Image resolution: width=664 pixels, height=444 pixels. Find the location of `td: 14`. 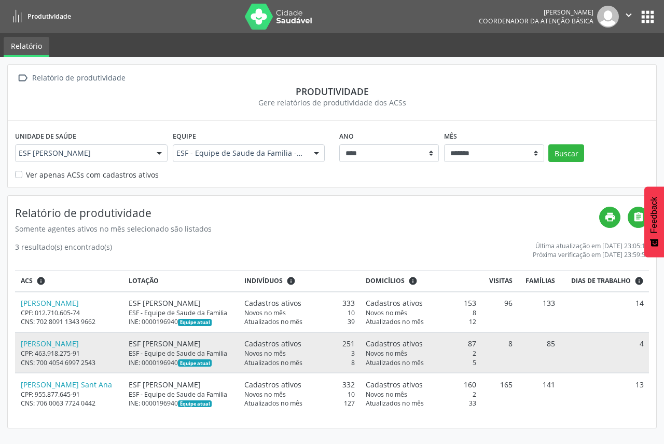

td: 14 is located at coordinates (605, 312).